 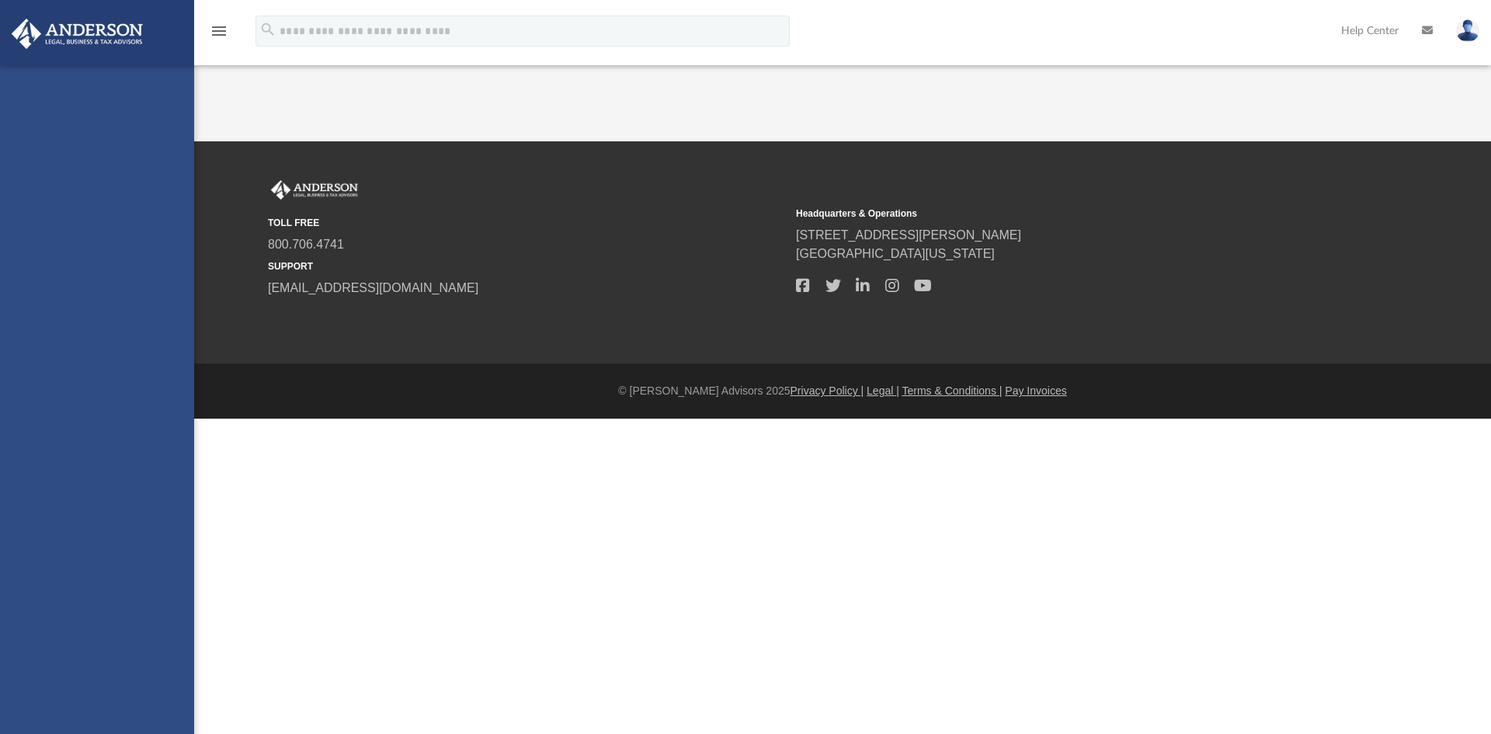 What do you see at coordinates (219, 31) in the screenshot?
I see `i: menu` at bounding box center [219, 31].